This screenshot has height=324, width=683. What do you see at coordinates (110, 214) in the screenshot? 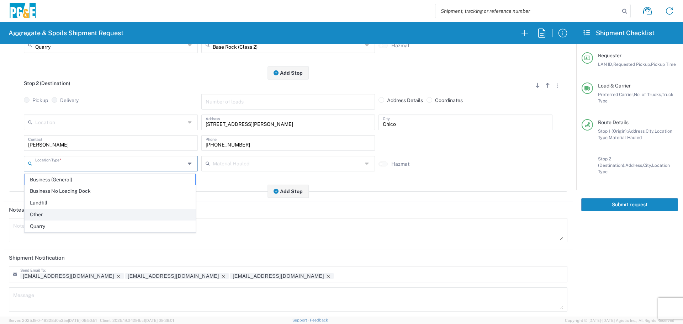
I see `span: Other` at bounding box center [110, 214].